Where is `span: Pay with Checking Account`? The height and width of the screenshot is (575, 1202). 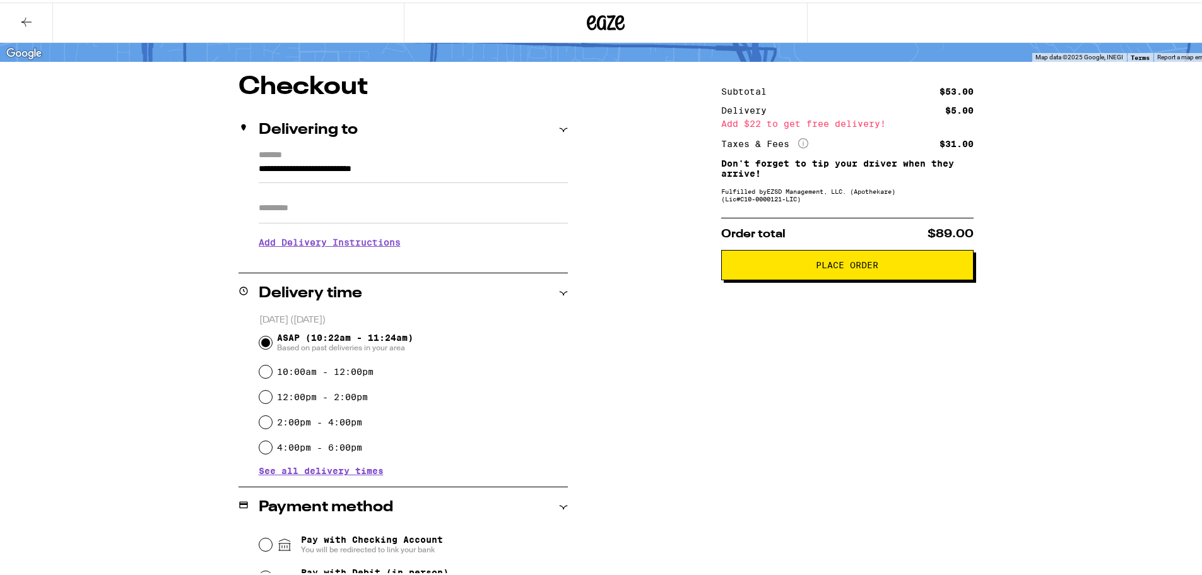 span: Pay with Checking Account is located at coordinates (372, 542).